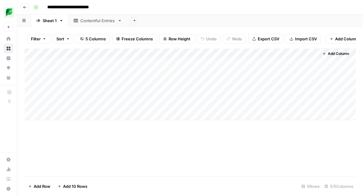 The width and height of the screenshot is (363, 196). Describe the element at coordinates (98, 21) in the screenshot. I see `div: Contentful Entries` at that location.